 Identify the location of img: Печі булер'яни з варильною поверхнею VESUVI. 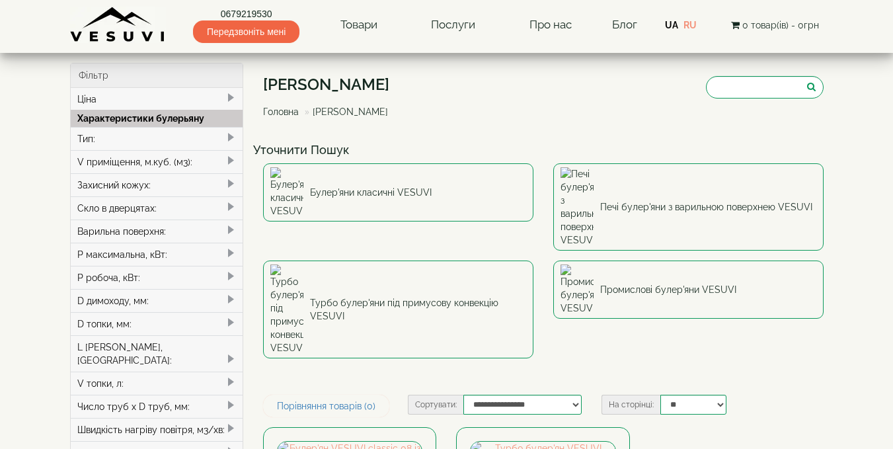
(577, 207).